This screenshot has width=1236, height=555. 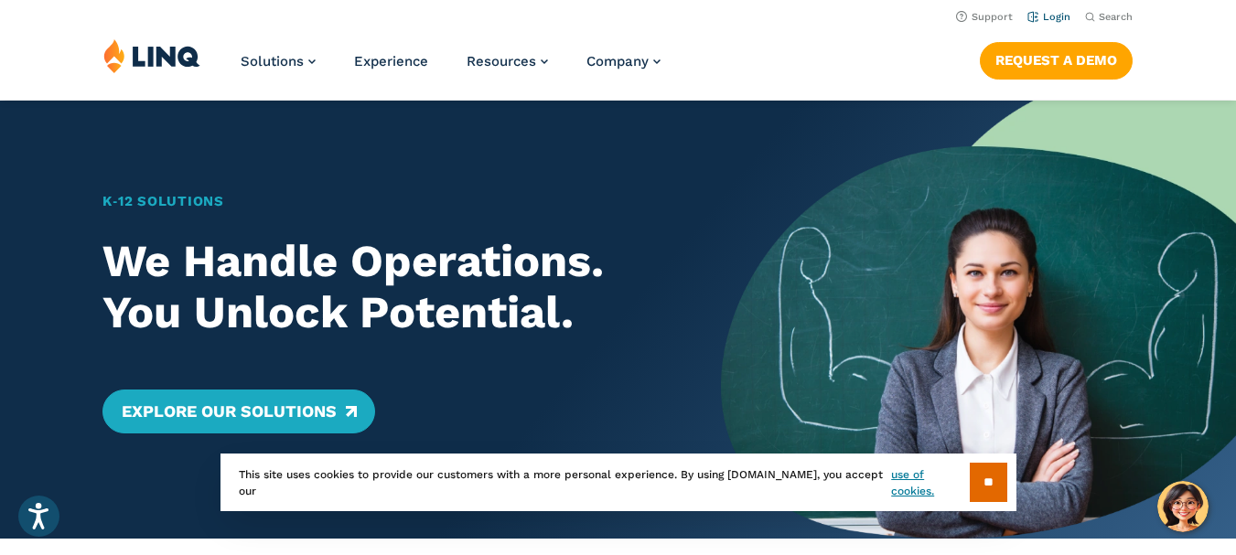 I want to click on a: Solutions, so click(x=278, y=61).